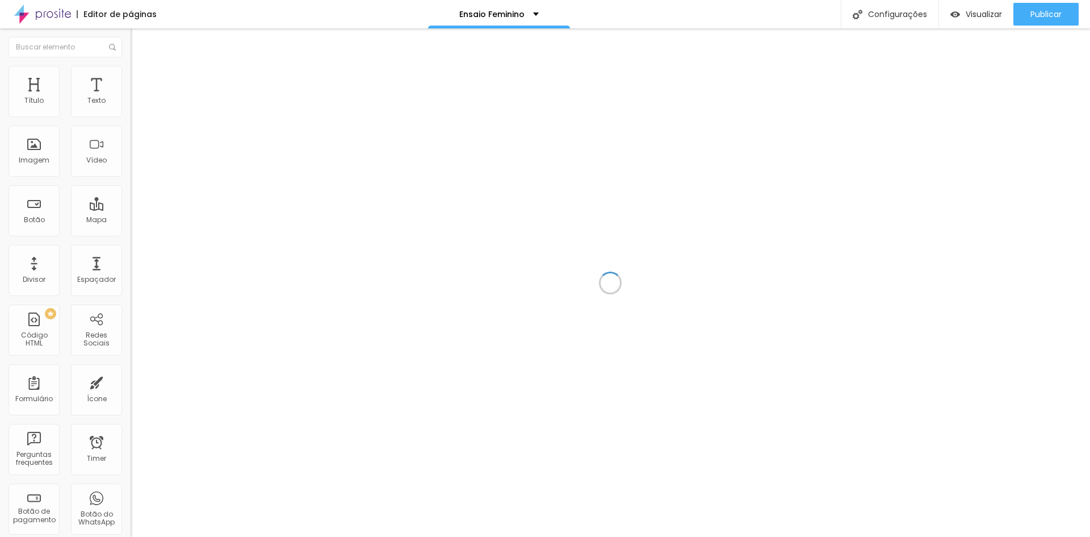 The height and width of the screenshot is (537, 1090). What do you see at coordinates (97, 458) in the screenshot?
I see `div: Timer` at bounding box center [97, 458].